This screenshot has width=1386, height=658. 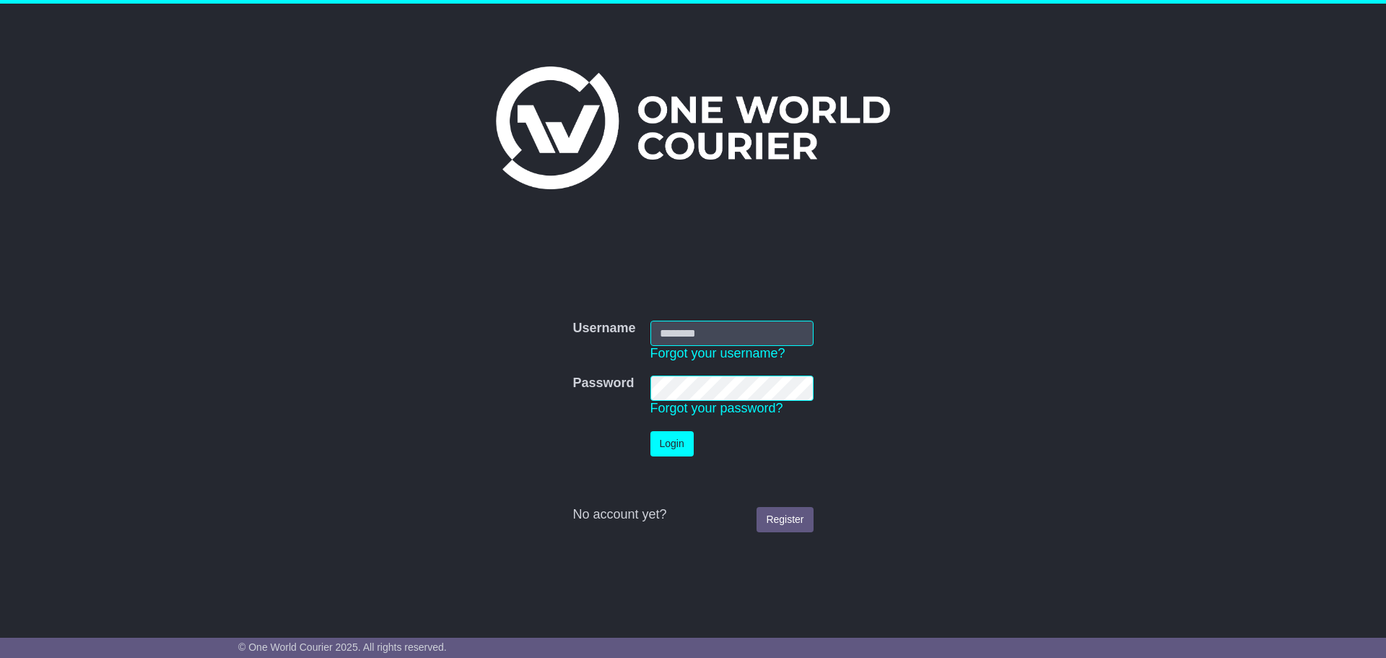 What do you see at coordinates (693, 128) in the screenshot?
I see `img: One World` at bounding box center [693, 128].